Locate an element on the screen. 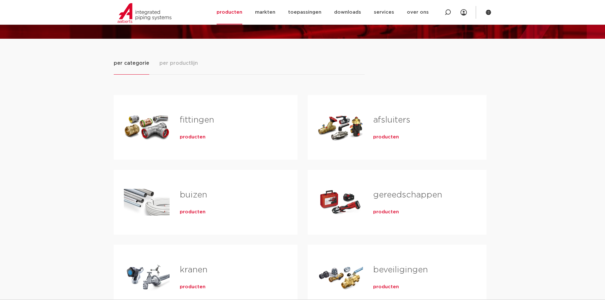  span: per categorie is located at coordinates (132, 63).